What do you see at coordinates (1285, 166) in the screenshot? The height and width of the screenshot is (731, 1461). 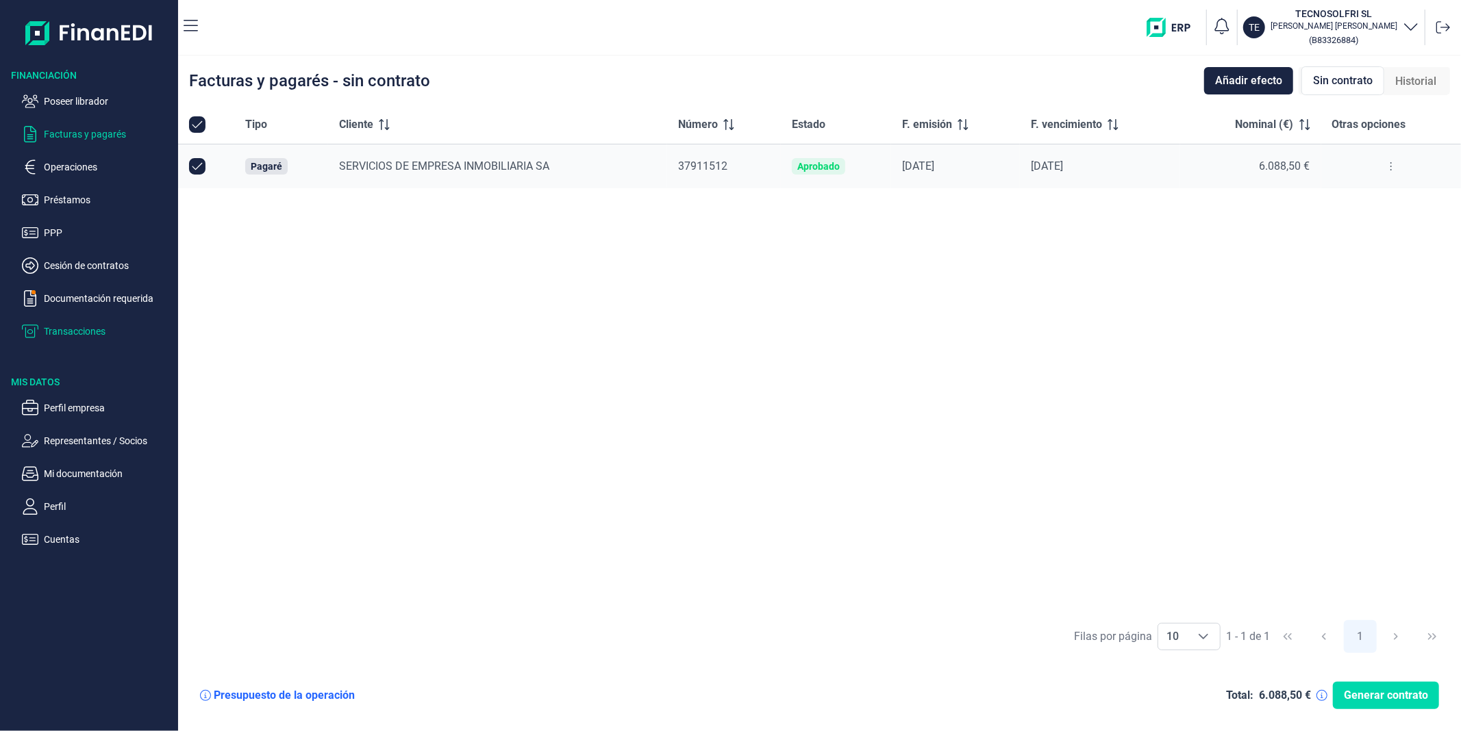 I see `span: 6.088,50 €` at bounding box center [1285, 166].